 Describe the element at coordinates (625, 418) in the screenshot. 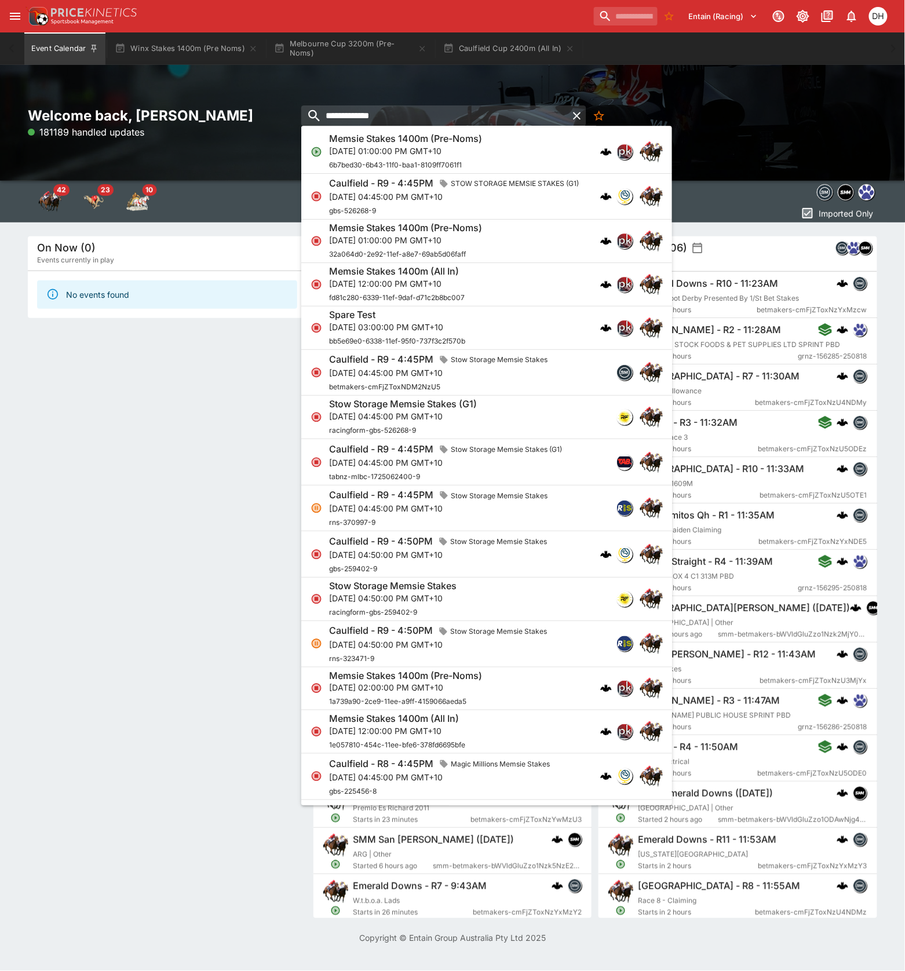

I see `img: racingform.png` at that location.